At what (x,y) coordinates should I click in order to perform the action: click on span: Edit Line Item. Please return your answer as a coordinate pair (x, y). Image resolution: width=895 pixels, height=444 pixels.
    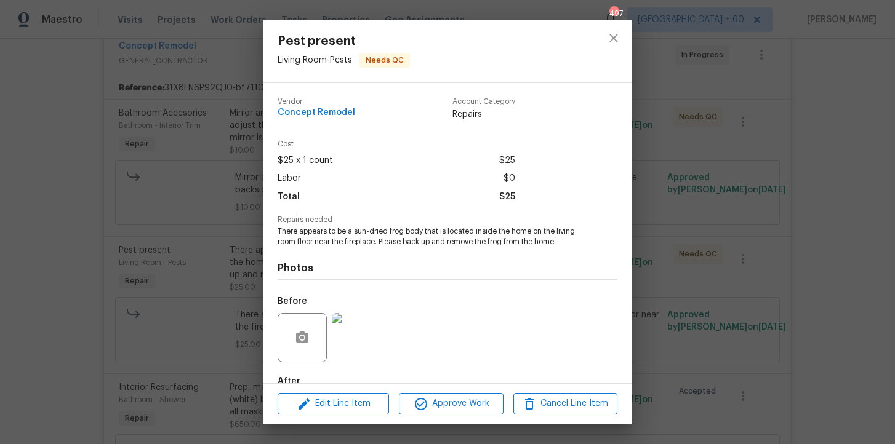
    Looking at the image, I should click on (333, 404).